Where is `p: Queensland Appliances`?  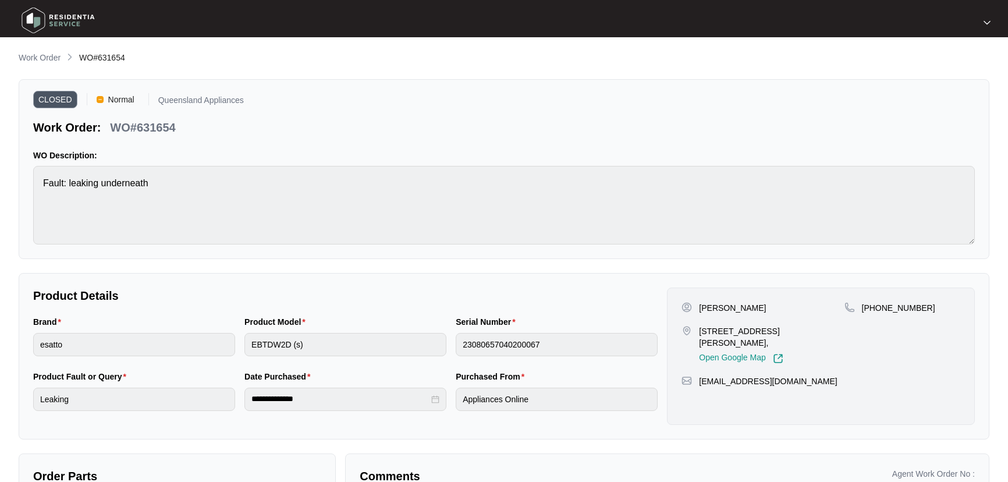
p: Queensland Appliances is located at coordinates (201, 102).